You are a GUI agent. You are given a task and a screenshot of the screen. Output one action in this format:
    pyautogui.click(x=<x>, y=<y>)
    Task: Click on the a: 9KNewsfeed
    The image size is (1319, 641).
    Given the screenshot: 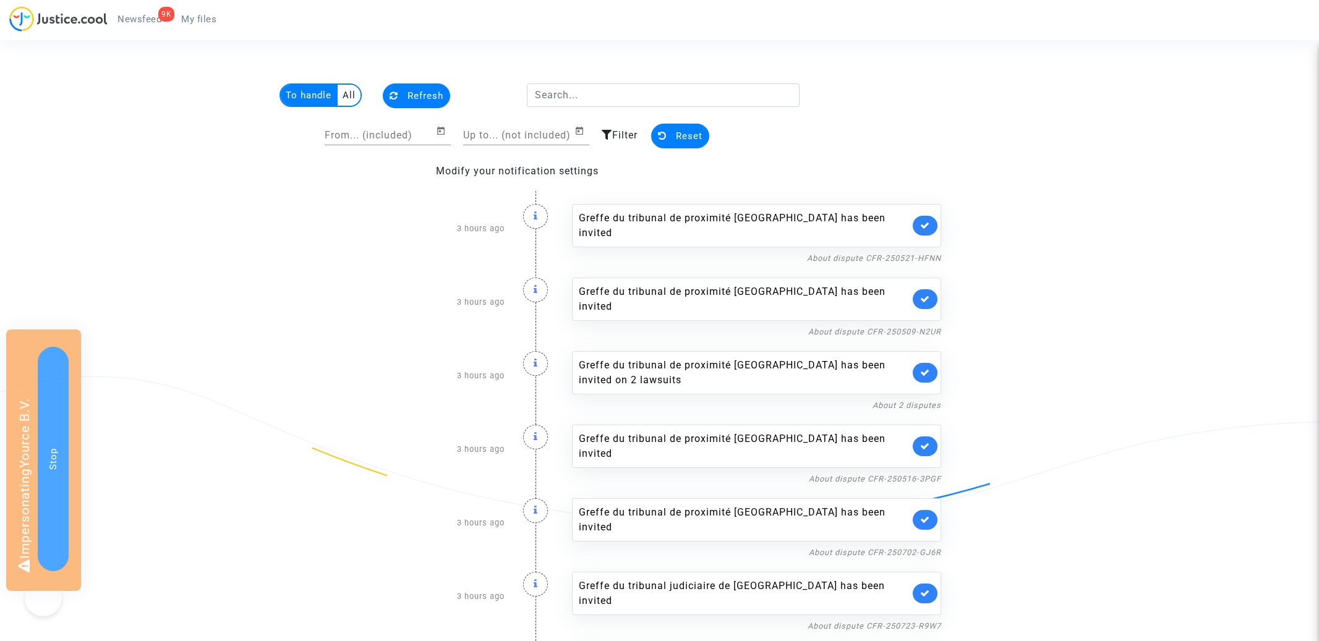 What is the action you would take?
    pyautogui.click(x=139, y=19)
    